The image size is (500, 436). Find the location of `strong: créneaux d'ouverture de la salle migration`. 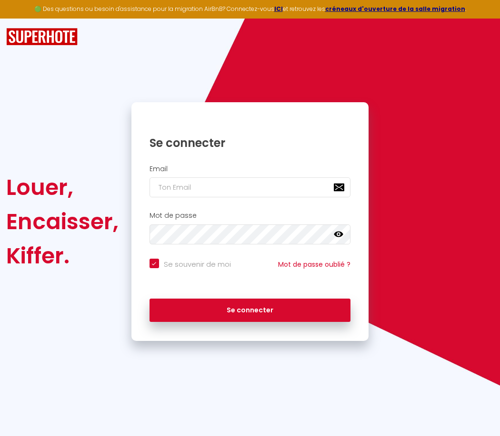

strong: créneaux d'ouverture de la salle migration is located at coordinates (395, 9).